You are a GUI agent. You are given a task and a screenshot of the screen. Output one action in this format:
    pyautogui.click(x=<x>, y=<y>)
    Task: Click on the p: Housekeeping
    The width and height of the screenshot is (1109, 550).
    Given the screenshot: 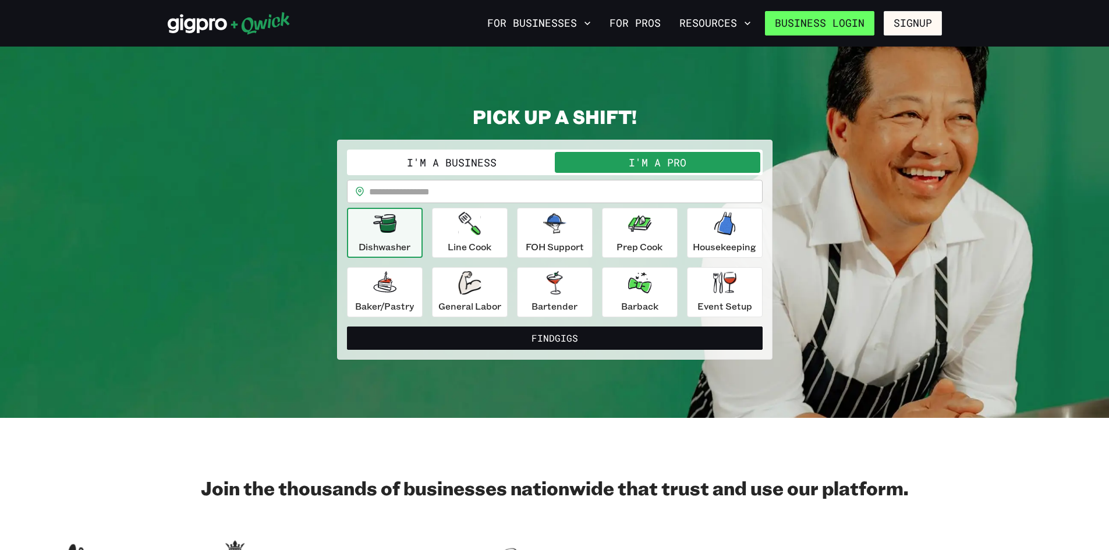 What is the action you would take?
    pyautogui.click(x=724, y=247)
    